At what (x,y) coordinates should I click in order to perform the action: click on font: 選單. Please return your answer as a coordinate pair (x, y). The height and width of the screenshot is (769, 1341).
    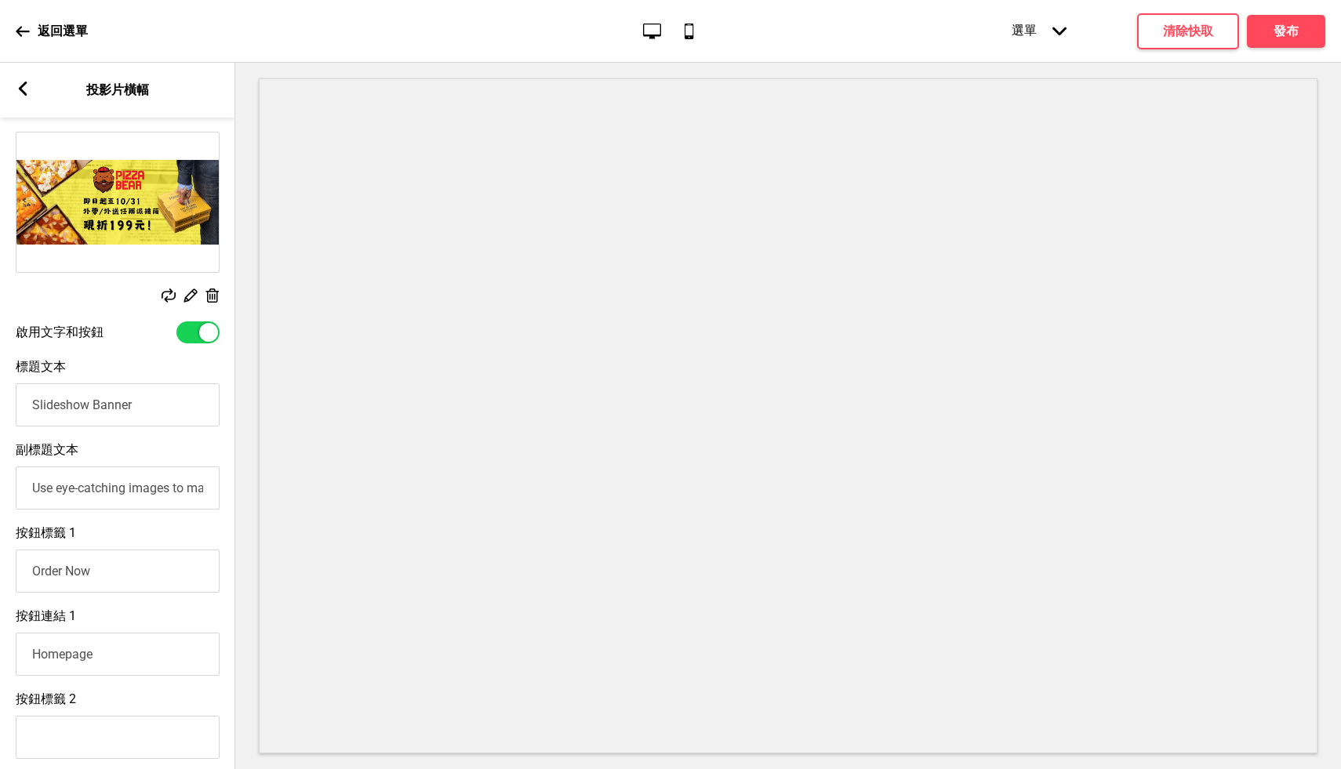
    Looking at the image, I should click on (1024, 30).